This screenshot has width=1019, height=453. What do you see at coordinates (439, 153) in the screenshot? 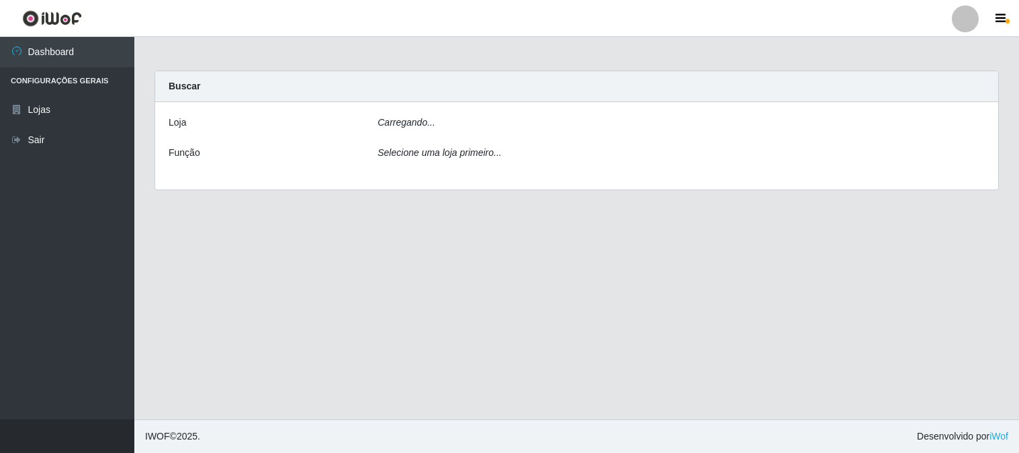
I see `i: Selecione uma loja primeiro...` at bounding box center [439, 153].